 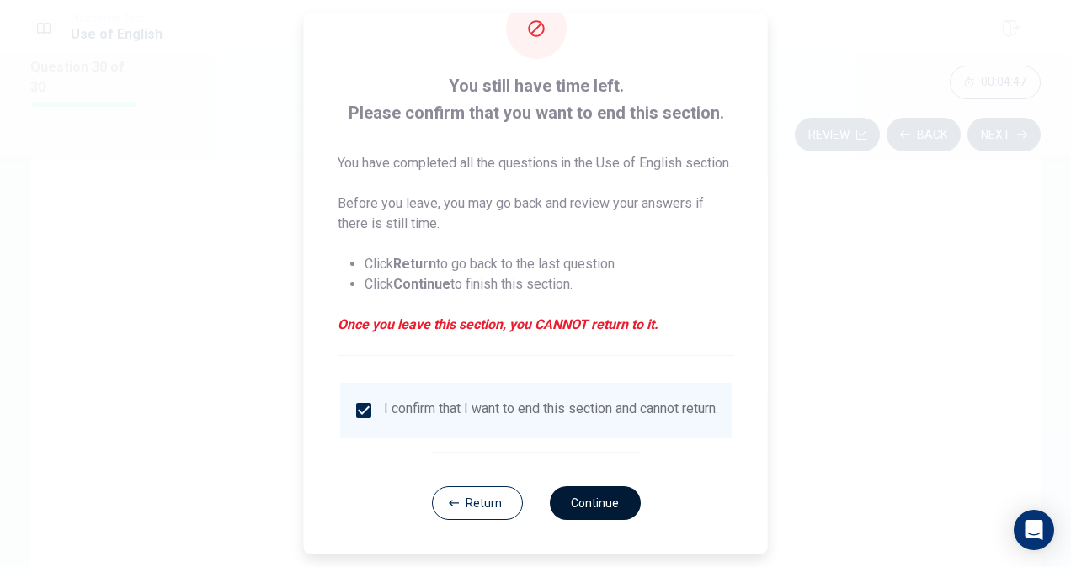 What do you see at coordinates (535, 99) in the screenshot?
I see `span: You still have time left. Please confirm that you want to end this section.` at bounding box center [535, 99].